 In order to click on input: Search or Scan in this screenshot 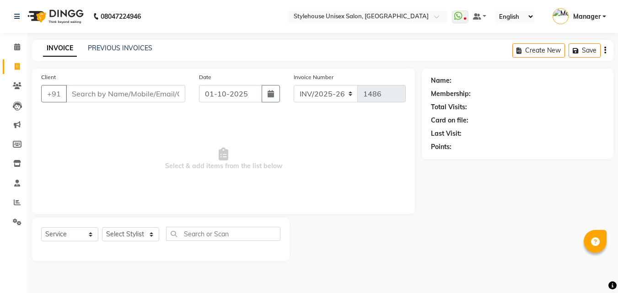, I will do `click(223, 234)`.